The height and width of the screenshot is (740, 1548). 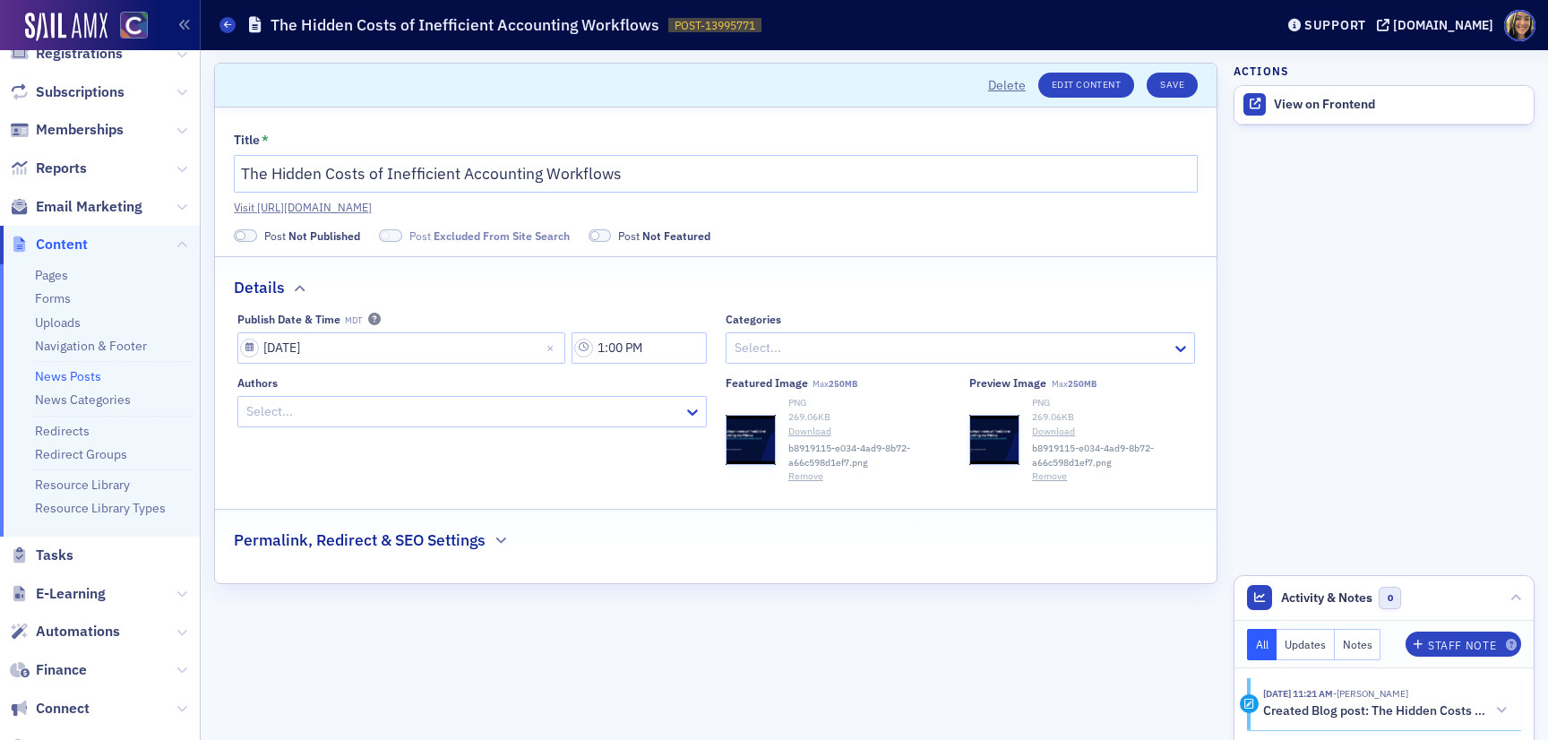 What do you see at coordinates (1008, 383) in the screenshot?
I see `div: Preview image` at bounding box center [1008, 383].